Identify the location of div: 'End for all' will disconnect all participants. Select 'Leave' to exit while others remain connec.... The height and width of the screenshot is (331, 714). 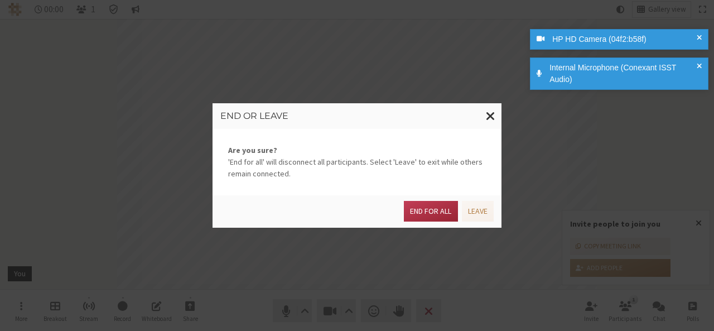
(357, 162).